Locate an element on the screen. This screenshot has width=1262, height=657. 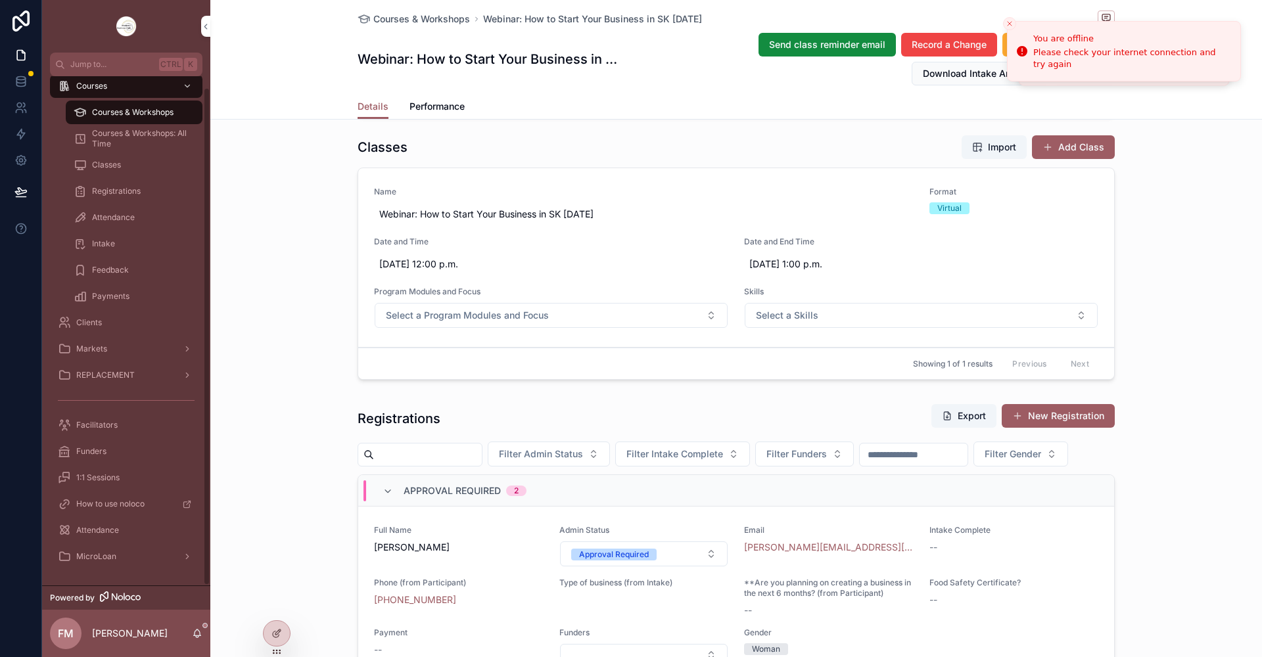
span: Filter Admin Status is located at coordinates (541, 454).